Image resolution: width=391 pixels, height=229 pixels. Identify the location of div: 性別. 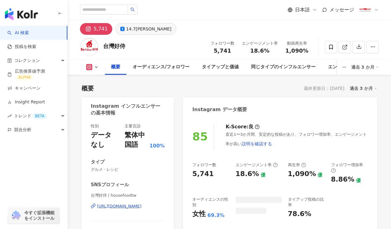
(95, 126).